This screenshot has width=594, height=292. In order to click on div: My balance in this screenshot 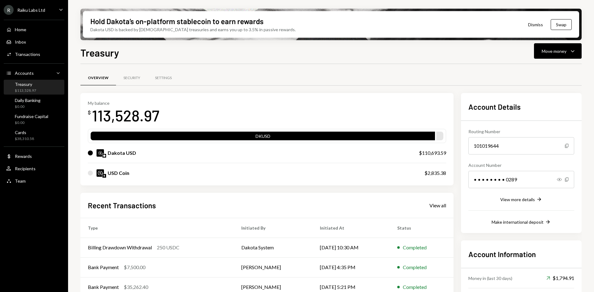, I will do `click(123, 103)`.